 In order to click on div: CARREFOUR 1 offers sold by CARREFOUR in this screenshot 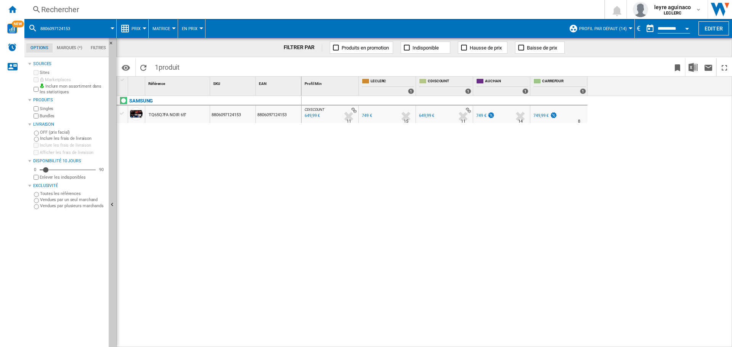, I will do `click(559, 86)`.